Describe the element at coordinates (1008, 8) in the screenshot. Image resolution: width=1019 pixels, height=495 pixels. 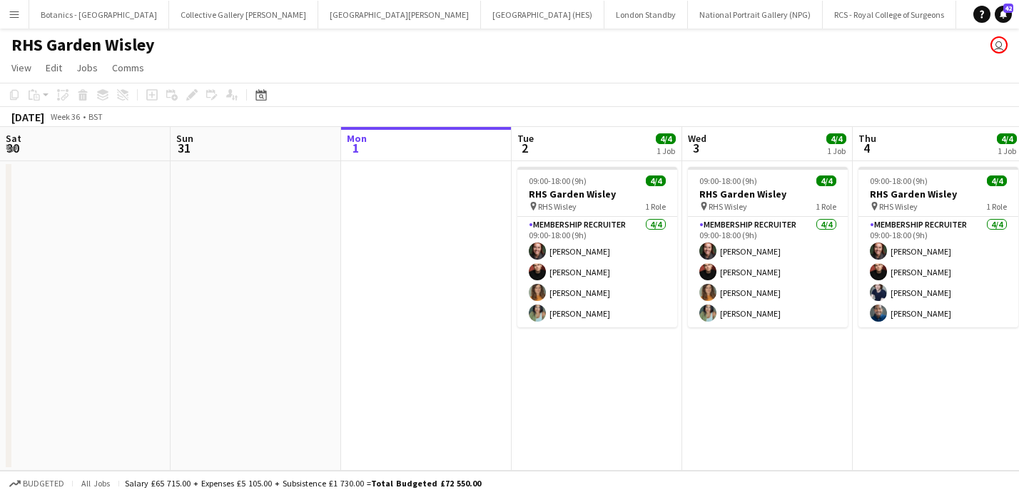
I see `span: 42` at that location.